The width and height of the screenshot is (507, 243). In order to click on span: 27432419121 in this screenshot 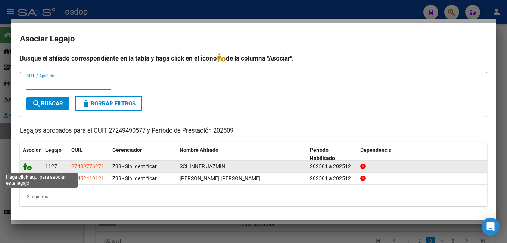, I will do `click(88, 178)`.